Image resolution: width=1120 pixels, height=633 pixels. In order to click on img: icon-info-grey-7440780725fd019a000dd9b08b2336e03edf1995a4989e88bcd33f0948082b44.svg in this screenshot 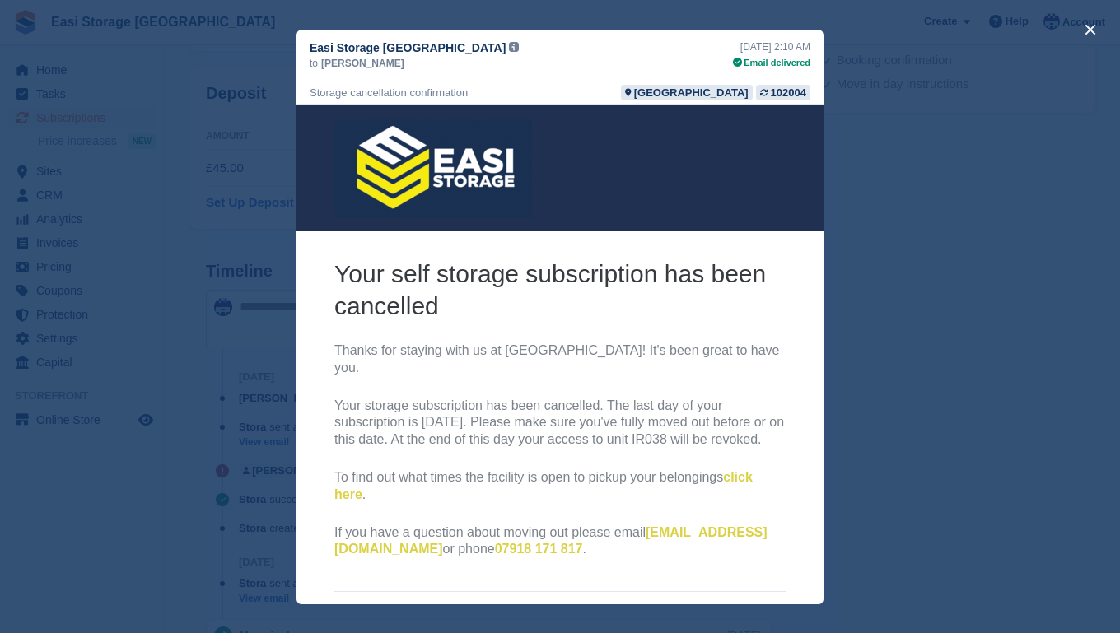, I will do `click(514, 47)`.